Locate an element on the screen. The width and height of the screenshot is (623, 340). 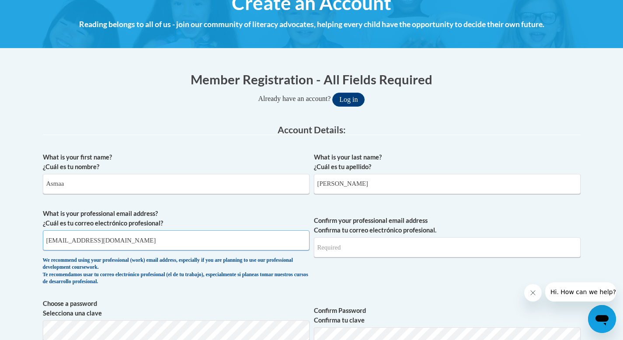
div: We recommend using your professional (work) email address, especially if you are planning to use ... is located at coordinates (176, 271).